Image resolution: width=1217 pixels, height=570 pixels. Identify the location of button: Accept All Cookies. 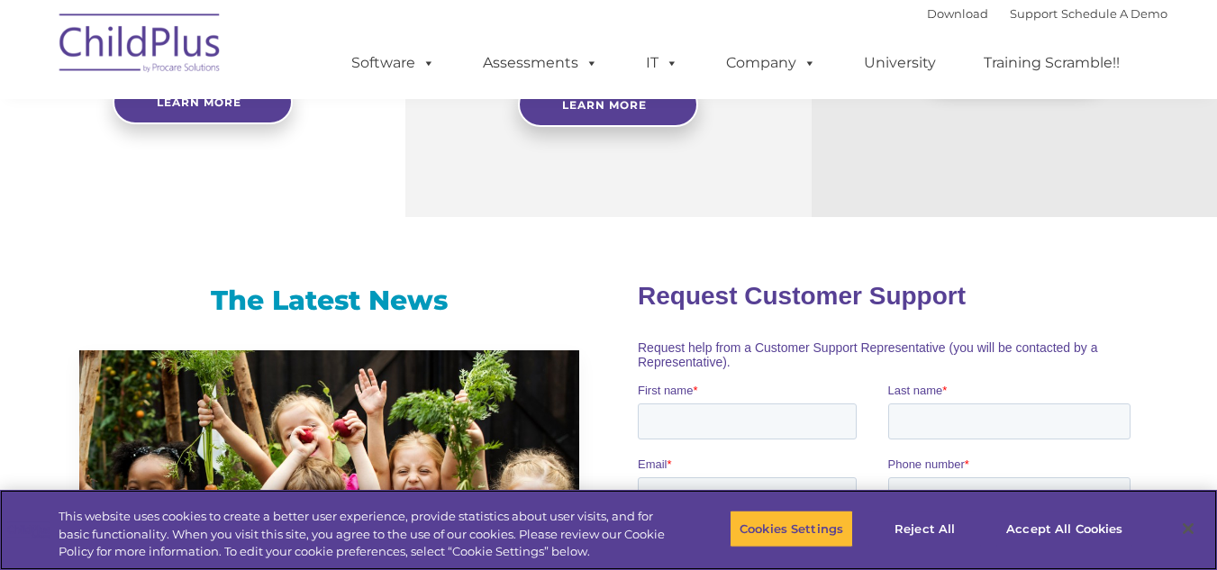
(1064, 529).